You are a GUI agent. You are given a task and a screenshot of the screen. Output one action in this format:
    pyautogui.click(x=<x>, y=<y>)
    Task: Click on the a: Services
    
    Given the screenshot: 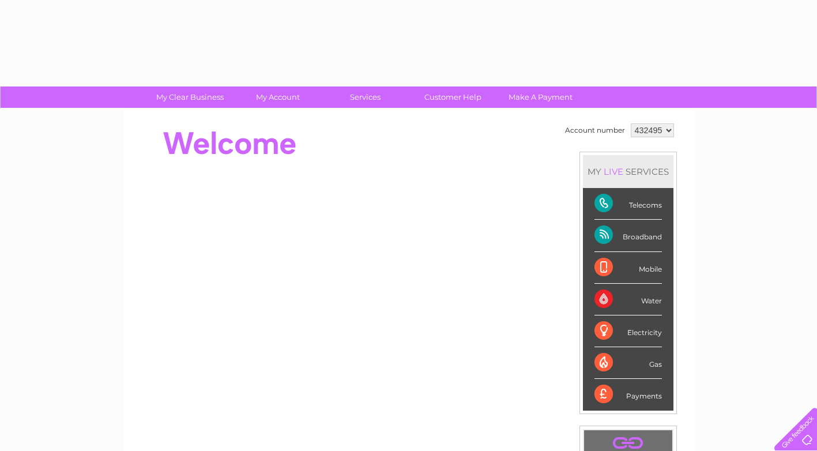 What is the action you would take?
    pyautogui.click(x=365, y=97)
    